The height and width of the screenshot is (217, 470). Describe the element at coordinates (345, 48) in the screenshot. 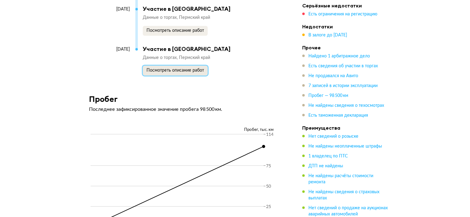

I see `h4: Прочее` at that location.